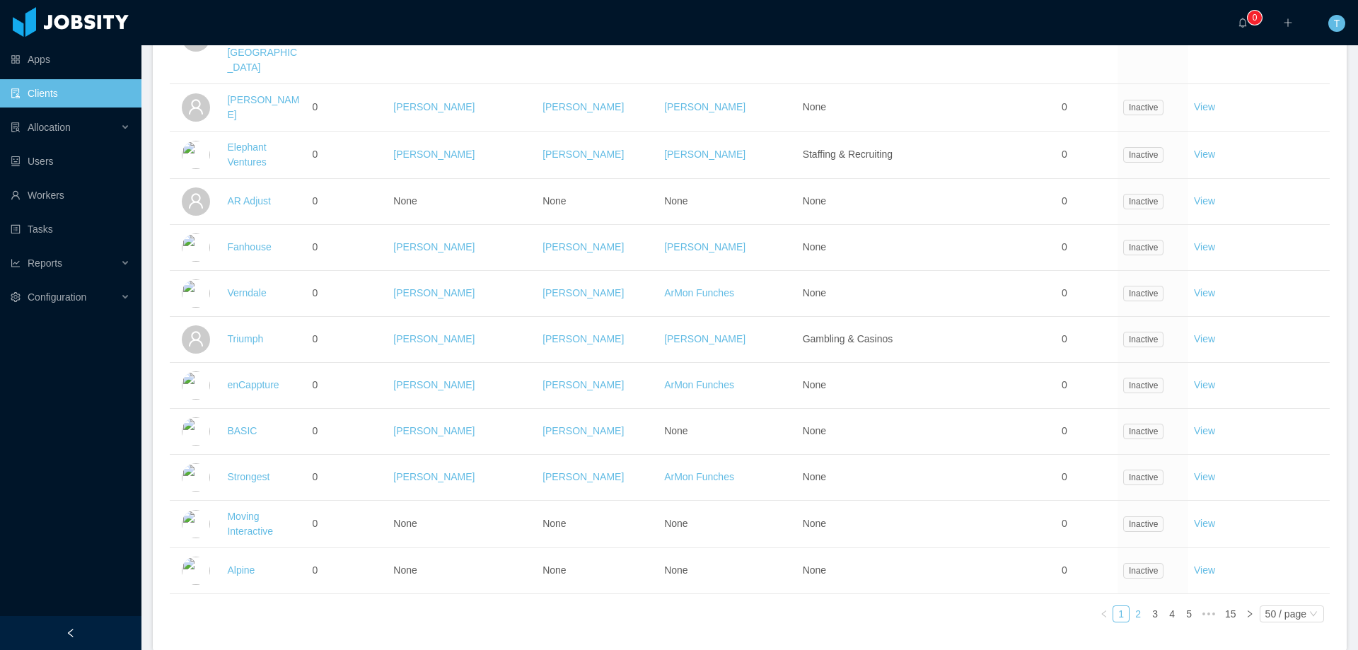 This screenshot has height=650, width=1358. Describe the element at coordinates (16, 263) in the screenshot. I see `i: icon: line-chart` at that location.